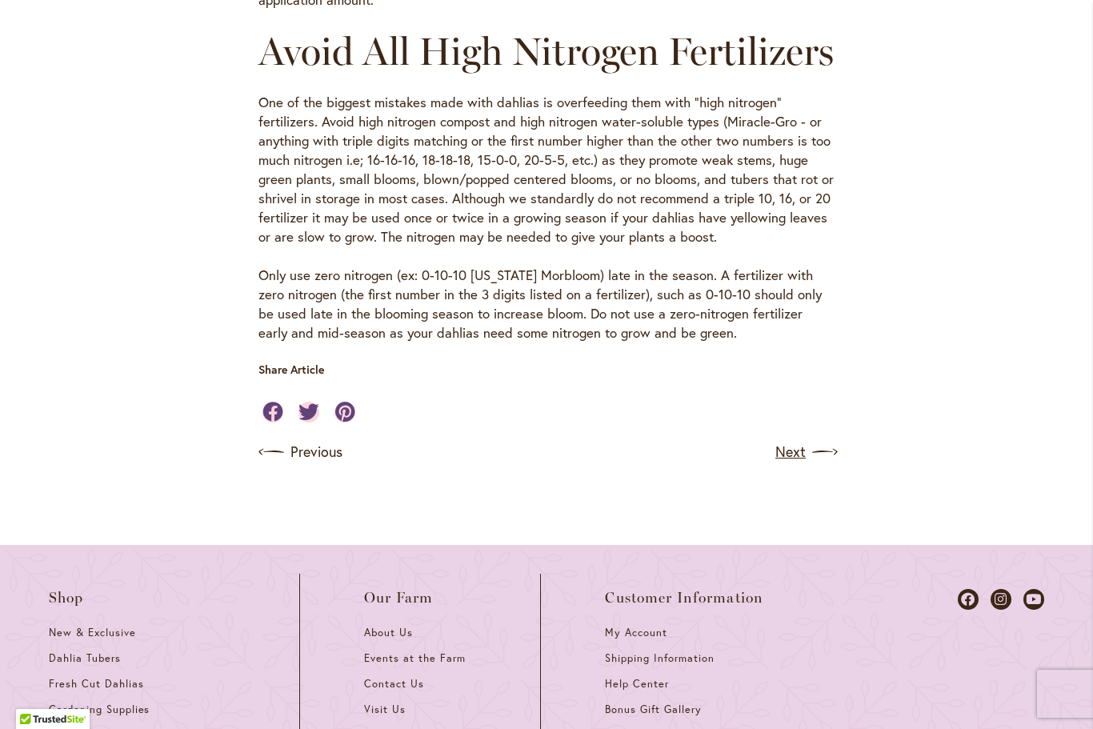 The width and height of the screenshot is (1093, 729). Describe the element at coordinates (636, 632) in the screenshot. I see `span: My Account` at that location.